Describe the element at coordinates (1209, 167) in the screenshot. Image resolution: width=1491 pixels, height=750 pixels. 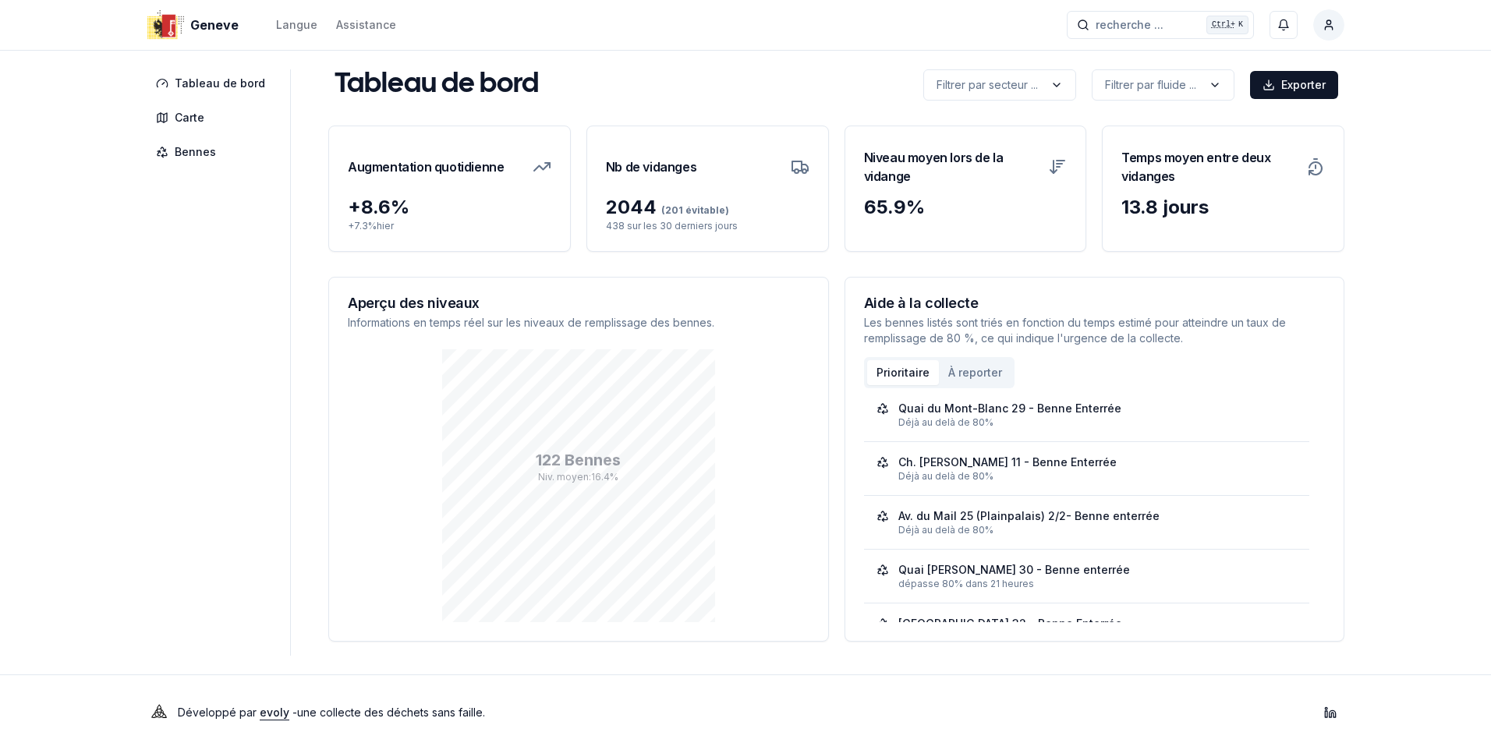
I see `h3: Temps moyen entre deux vidanges` at that location.